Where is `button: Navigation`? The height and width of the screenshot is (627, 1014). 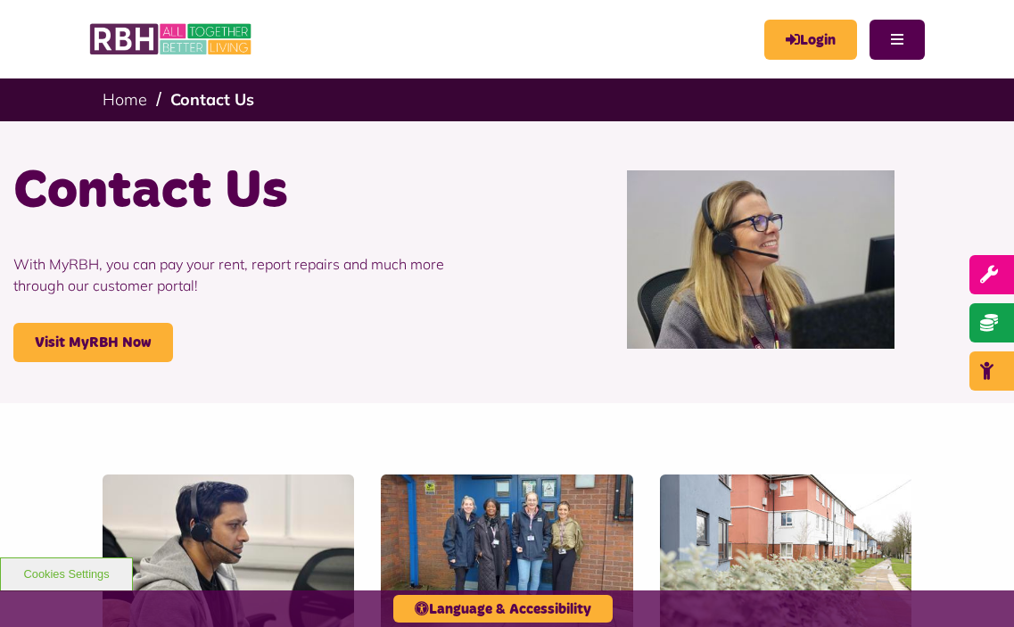
button: Navigation is located at coordinates (897, 39).